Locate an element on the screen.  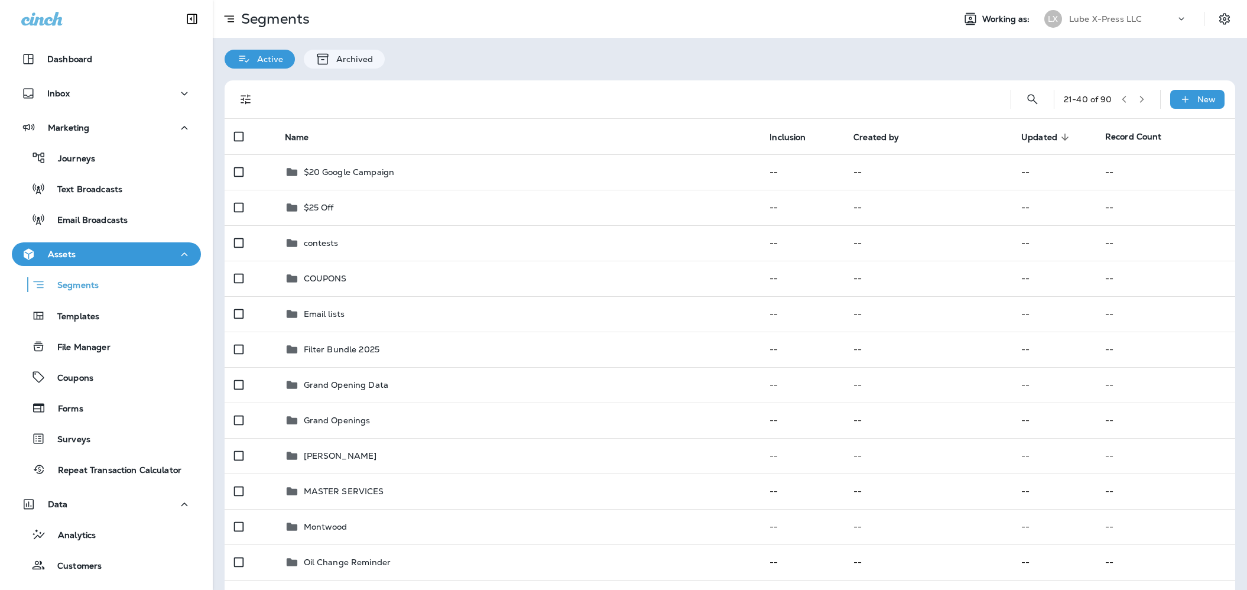
p: Grand Opening Data is located at coordinates (346, 385).